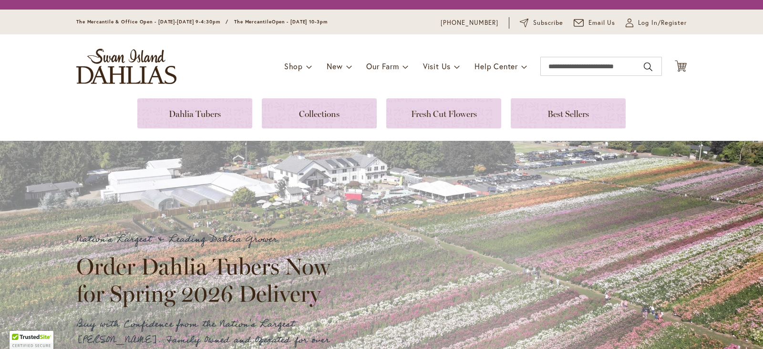 Image resolution: width=763 pixels, height=349 pixels. What do you see at coordinates (648, 67) in the screenshot?
I see `button: Search` at bounding box center [648, 67].